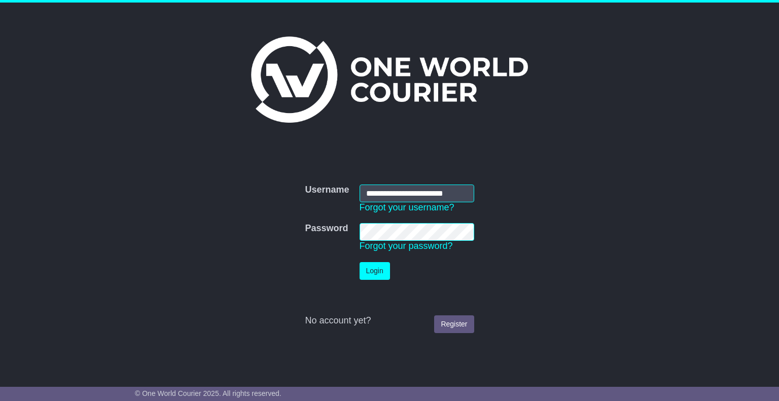 This screenshot has height=401, width=779. What do you see at coordinates (375, 271) in the screenshot?
I see `button: Login` at bounding box center [375, 271].